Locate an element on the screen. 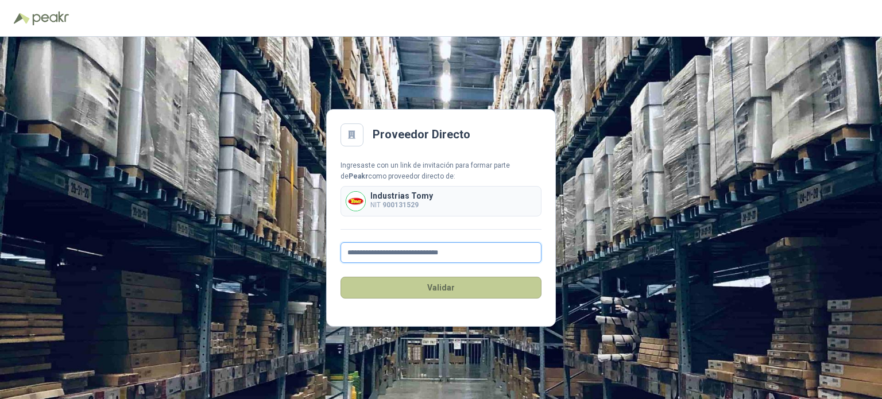 The height and width of the screenshot is (399, 882). img: Peakr is located at coordinates (51, 18).